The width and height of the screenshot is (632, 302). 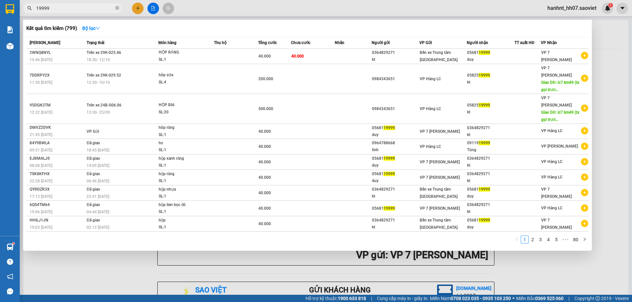 I want to click on span: Trên xe 24B-006.06, so click(x=104, y=105).